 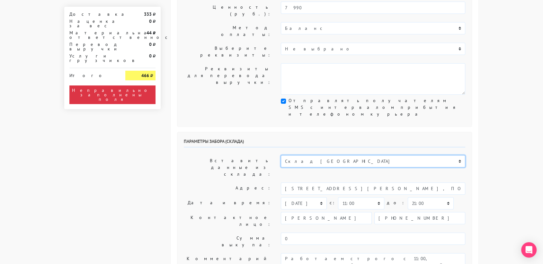 What do you see at coordinates (396, 203) in the screenshot?
I see `label: до:` at bounding box center [396, 203].